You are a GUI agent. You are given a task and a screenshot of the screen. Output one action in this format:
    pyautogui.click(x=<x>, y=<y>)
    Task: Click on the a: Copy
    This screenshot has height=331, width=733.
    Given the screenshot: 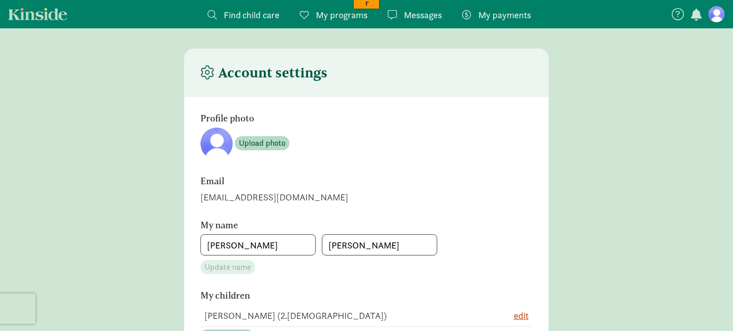 What is the action you would take?
    pyautogui.click(x=181, y=14)
    